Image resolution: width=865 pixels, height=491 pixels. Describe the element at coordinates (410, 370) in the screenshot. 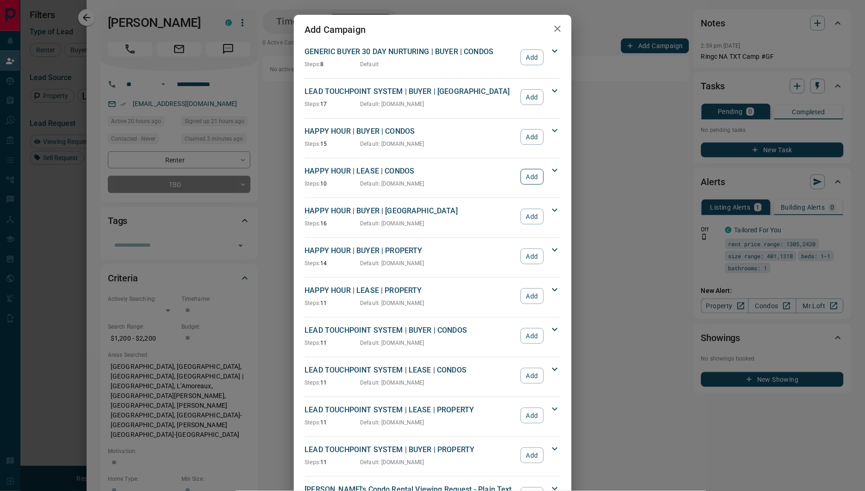

I see `p: LEAD TOUCHPOINT SYSTEM | LEASE | CONDOS` at that location.